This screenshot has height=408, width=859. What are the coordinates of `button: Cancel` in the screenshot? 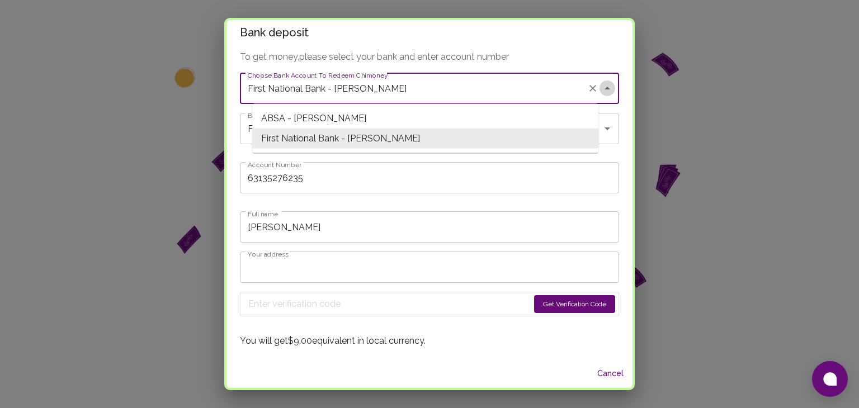 It's located at (610, 374).